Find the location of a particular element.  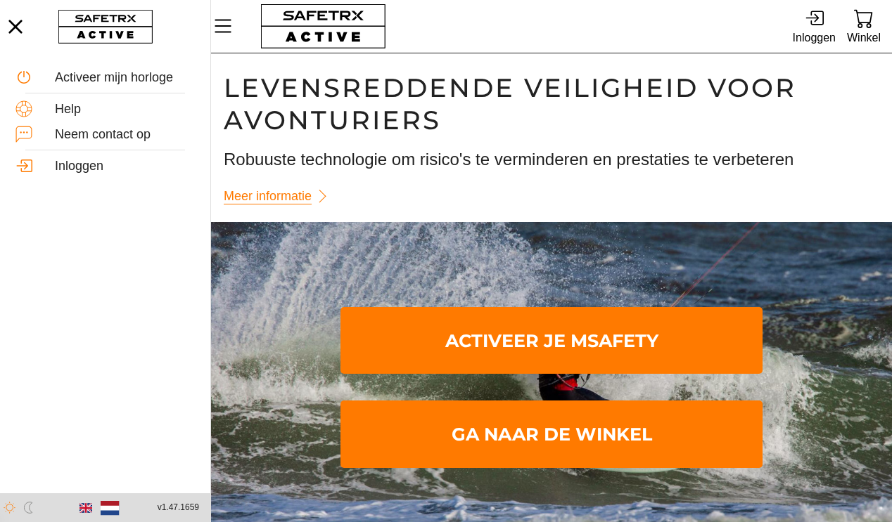

img: ModeLight.svg is located at coordinates (9, 508).